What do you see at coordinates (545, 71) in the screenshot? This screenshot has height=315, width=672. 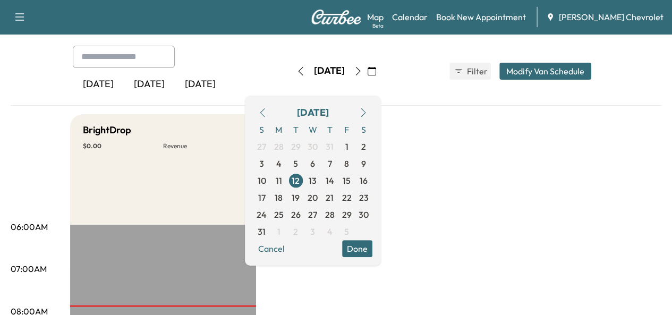 I see `button: Modify Van Schedule` at bounding box center [545, 71].